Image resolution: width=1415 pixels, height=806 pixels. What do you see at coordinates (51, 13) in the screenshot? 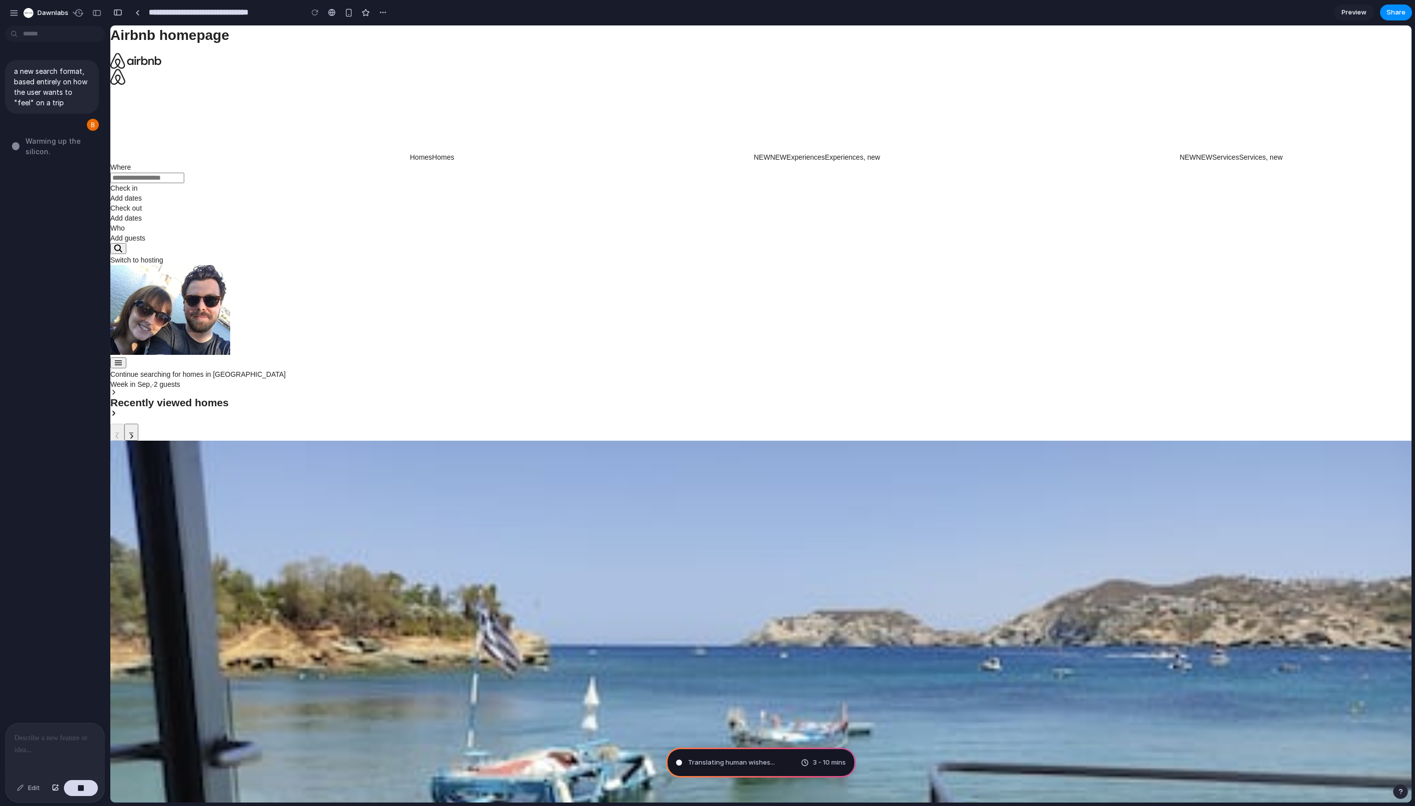
I see `button: Dawnlabs` at bounding box center [51, 13].